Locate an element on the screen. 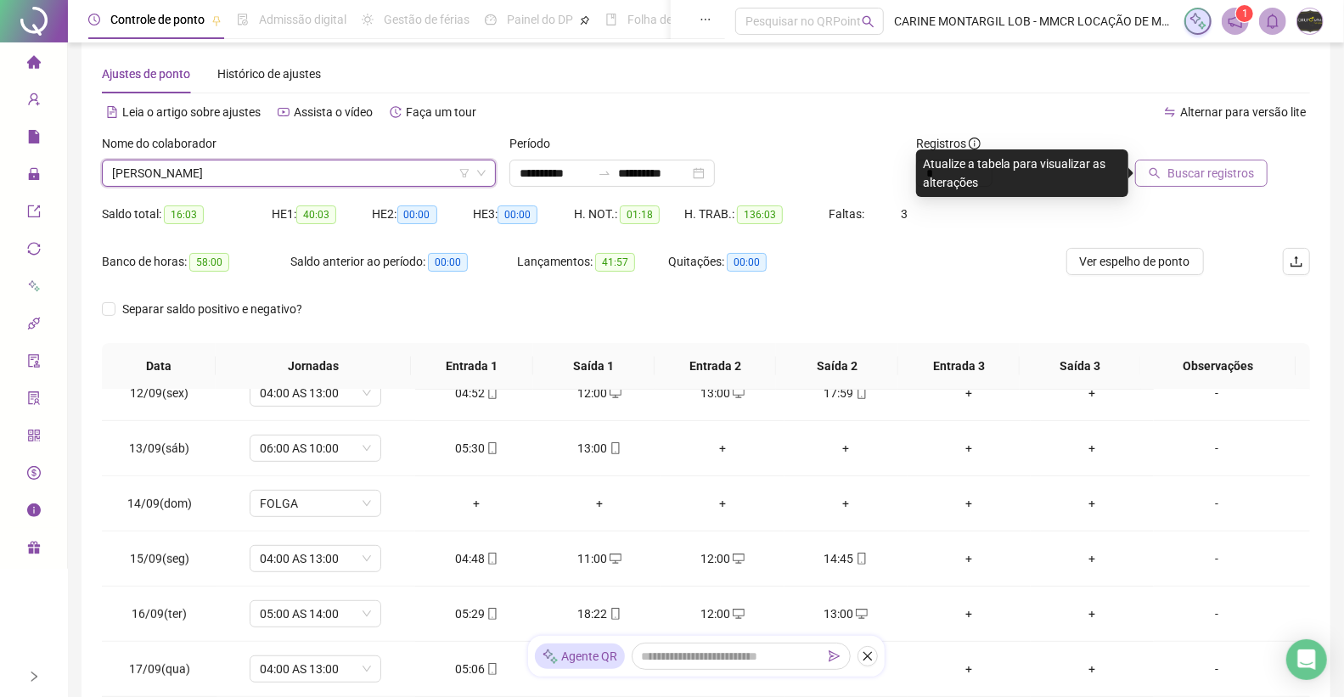 The width and height of the screenshot is (1344, 697). span: CARINE MONTARGIL LOB - MMCR LOCAÇÃO DE MAQUINAS E EQUIPAMENTOS E TRANSPORTES LTDA. is located at coordinates (1034, 21).